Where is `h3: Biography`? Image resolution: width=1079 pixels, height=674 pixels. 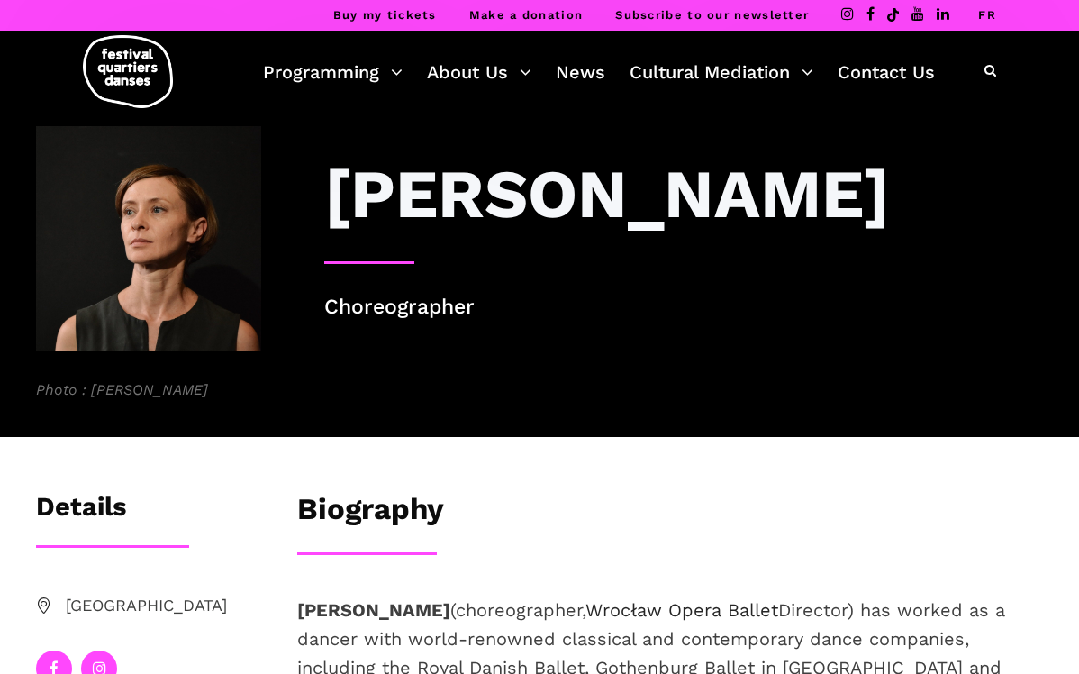
h3: Biography is located at coordinates (370, 514).